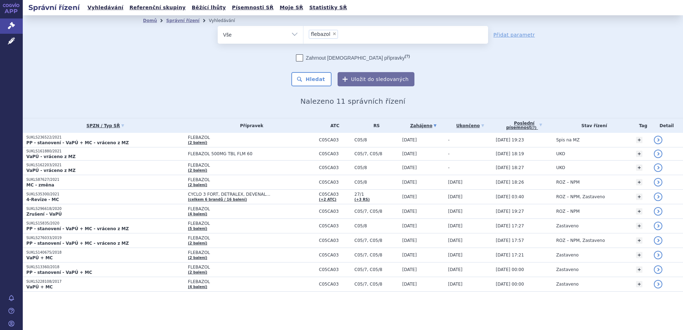  Describe the element at coordinates (470, 126) in the screenshot. I see `a: Ukončeno` at that location.